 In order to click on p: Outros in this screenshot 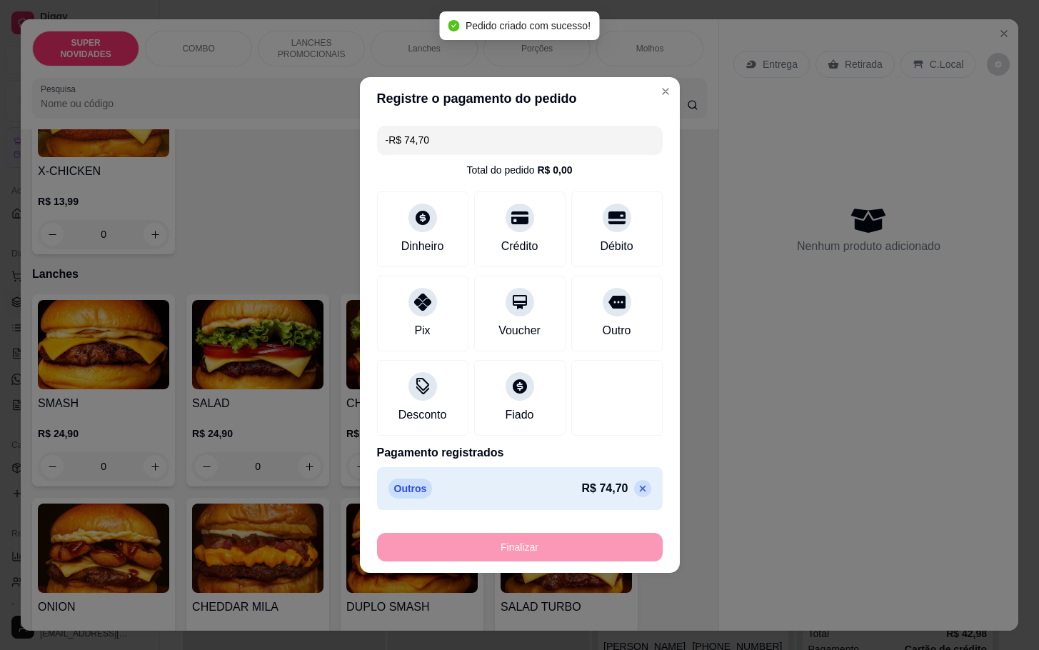, I will do `click(411, 488)`.